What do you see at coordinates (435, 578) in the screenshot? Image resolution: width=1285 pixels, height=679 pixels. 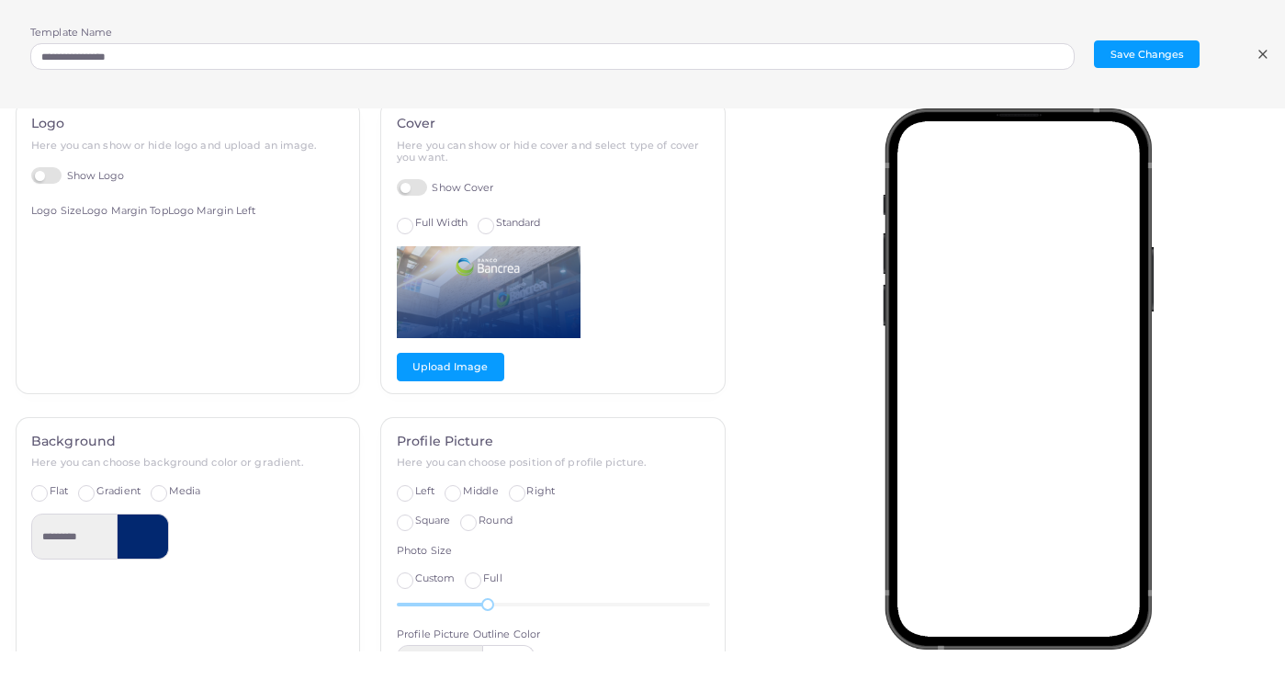 I see `span: Custom` at bounding box center [435, 578].